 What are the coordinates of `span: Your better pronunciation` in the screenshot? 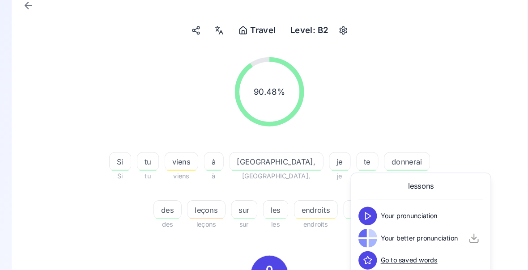 It's located at (409, 231).